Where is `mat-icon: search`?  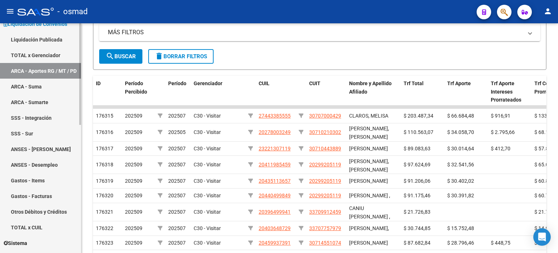 mat-icon: search is located at coordinates (110, 56).